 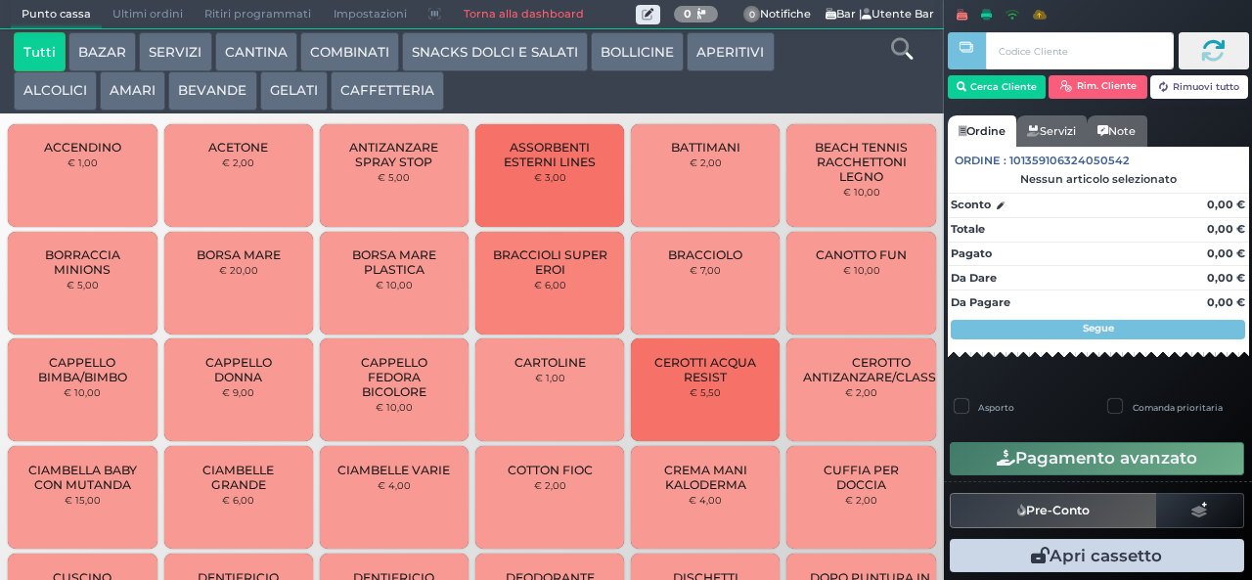 I want to click on button: Pre-Conto, so click(x=1053, y=510).